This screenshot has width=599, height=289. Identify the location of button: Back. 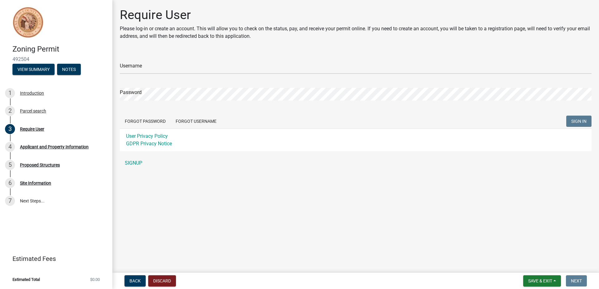
(135, 281).